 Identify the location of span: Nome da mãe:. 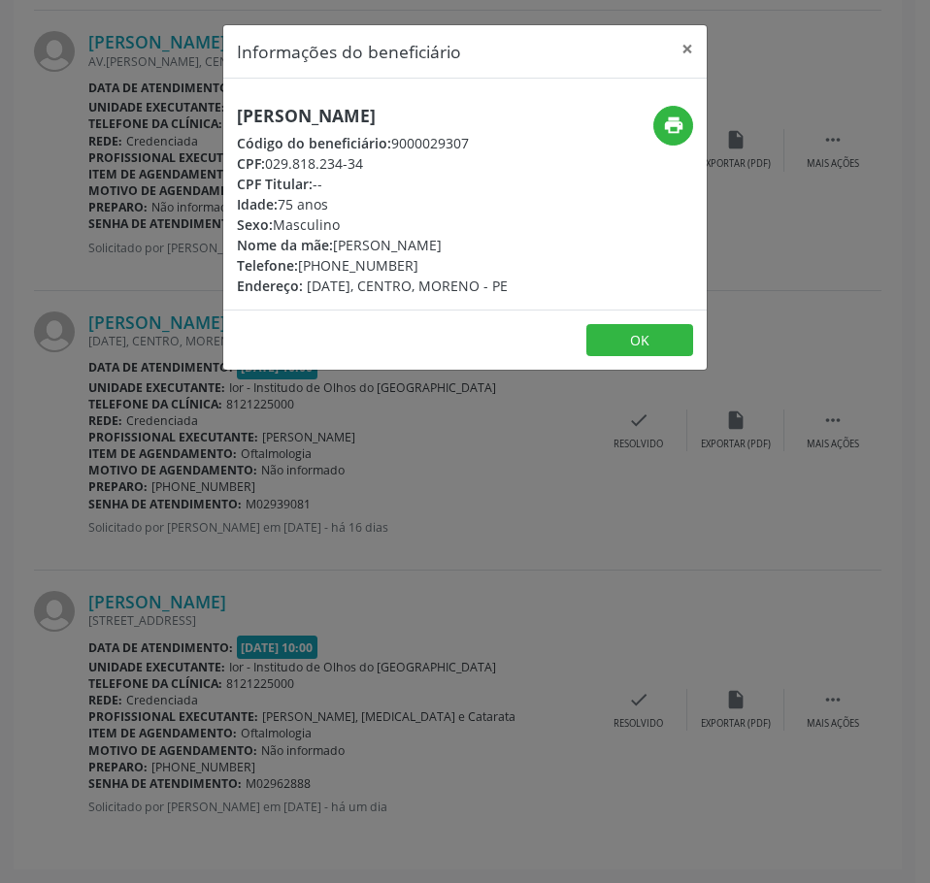
(284, 245).